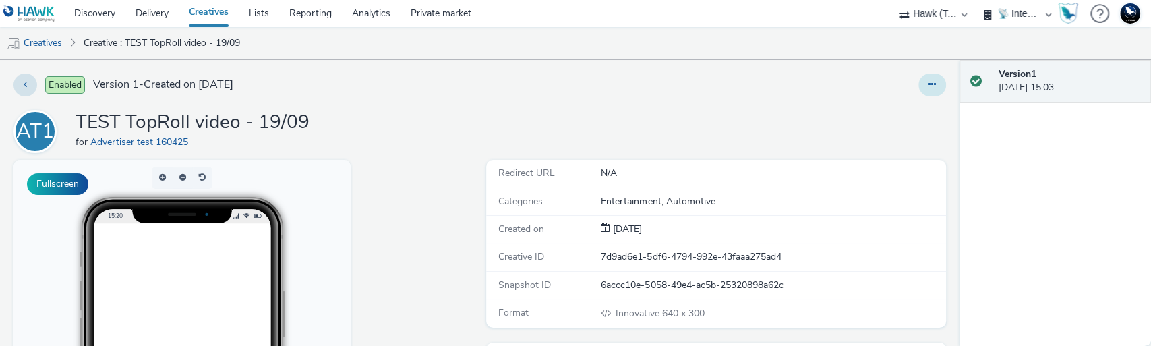 Image resolution: width=1151 pixels, height=346 pixels. What do you see at coordinates (35, 131) in the screenshot?
I see `div: AT1` at bounding box center [35, 131].